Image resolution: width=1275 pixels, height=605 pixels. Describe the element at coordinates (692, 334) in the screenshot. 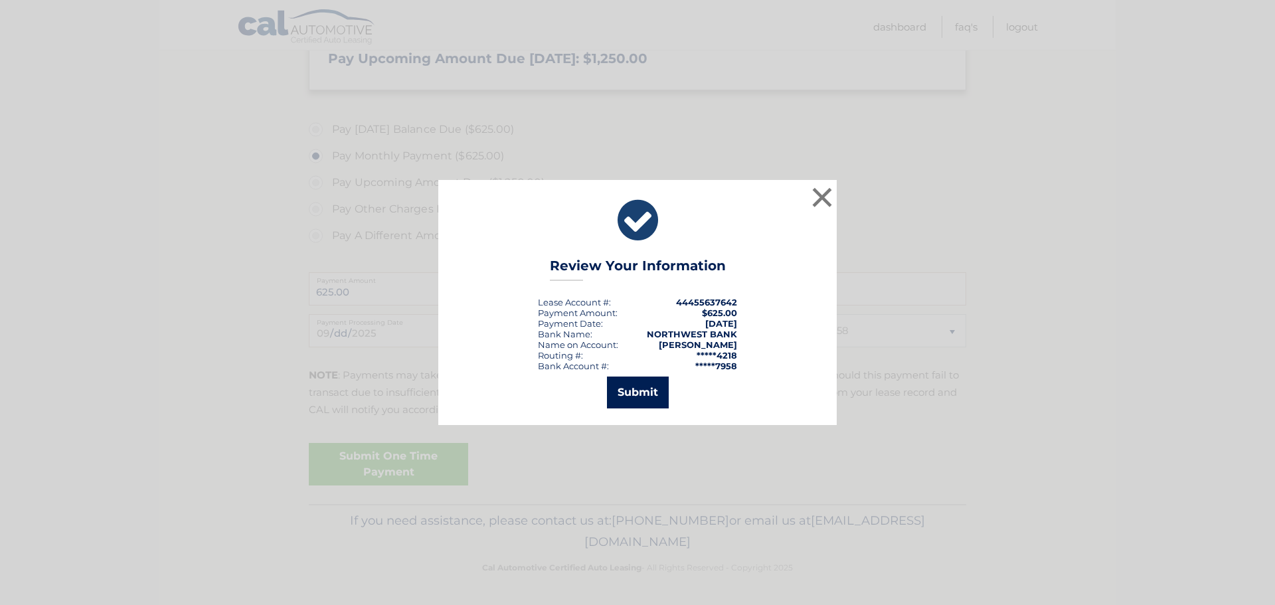

I see `strong: NORTHWEST BANK` at that location.